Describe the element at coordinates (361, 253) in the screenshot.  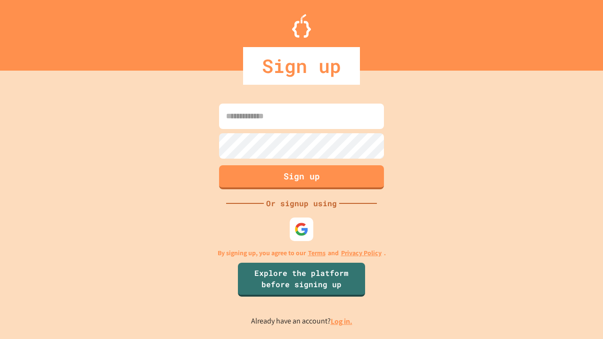
I see `a: Privacy Policy` at that location.